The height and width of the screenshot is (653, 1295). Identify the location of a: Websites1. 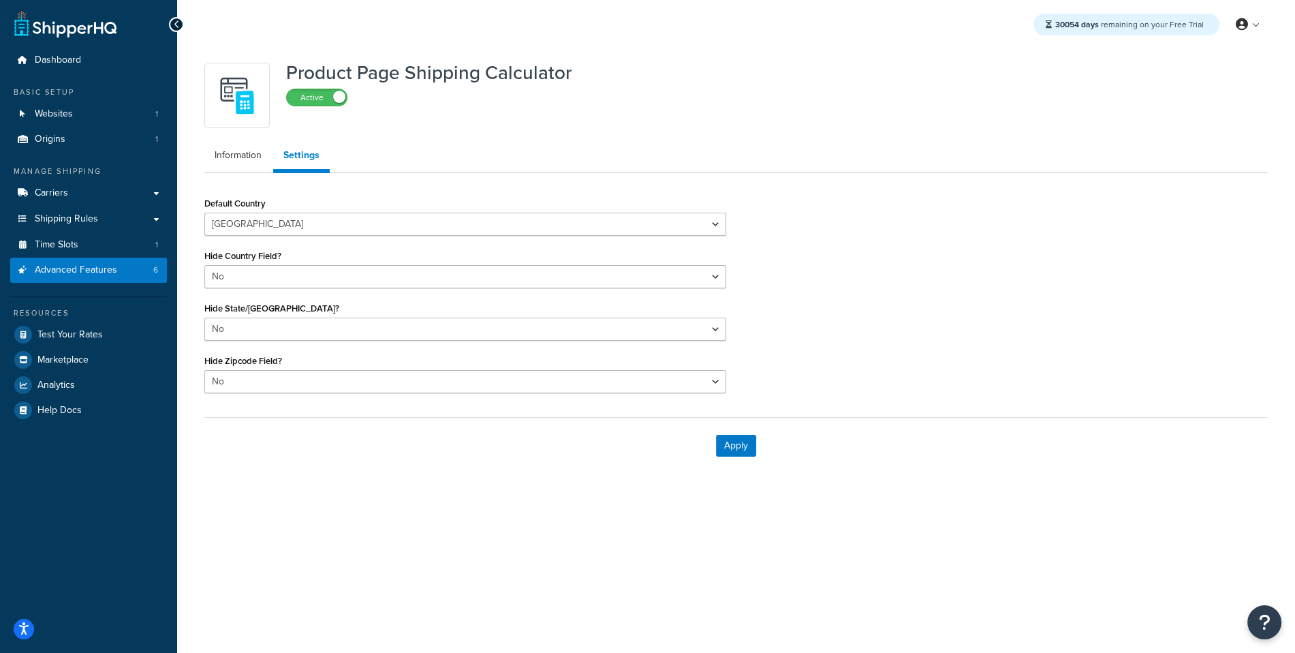
(89, 114).